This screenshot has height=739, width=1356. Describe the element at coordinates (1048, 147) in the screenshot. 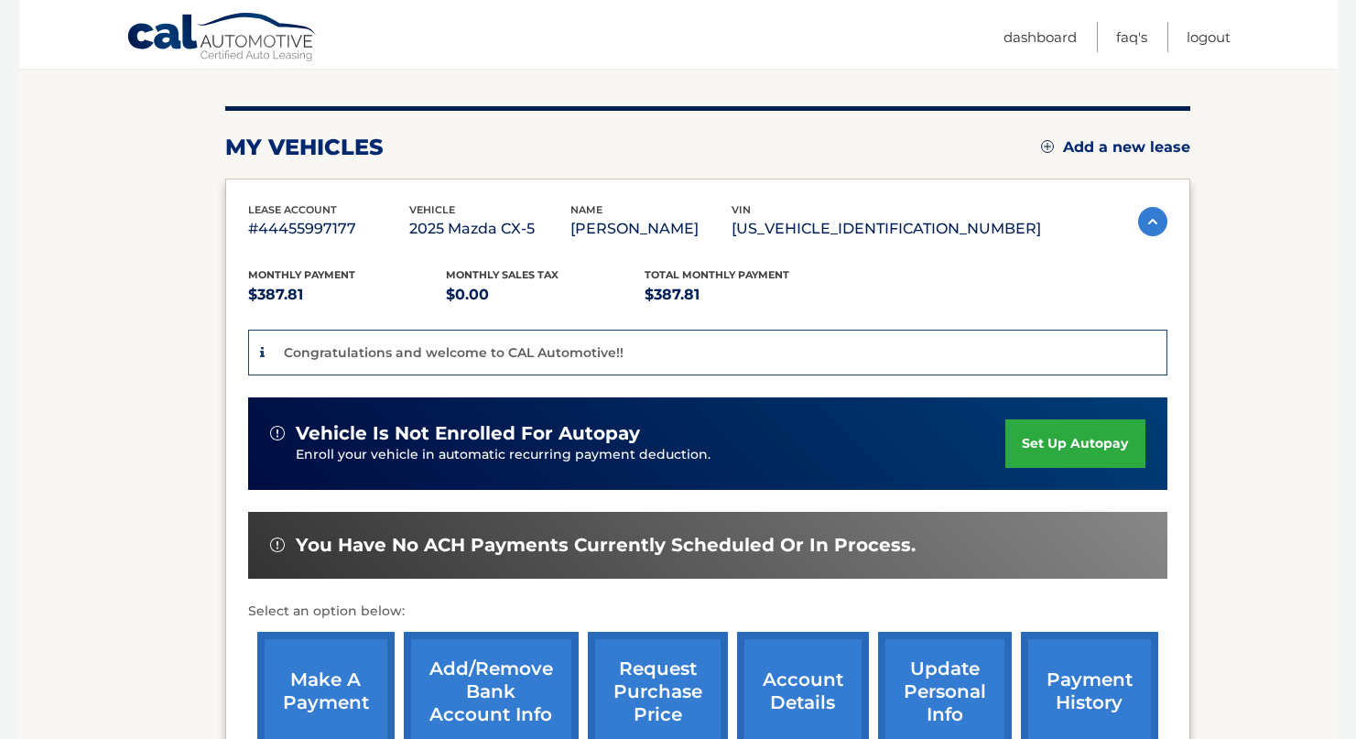

I see `img: add.svg` at that location.